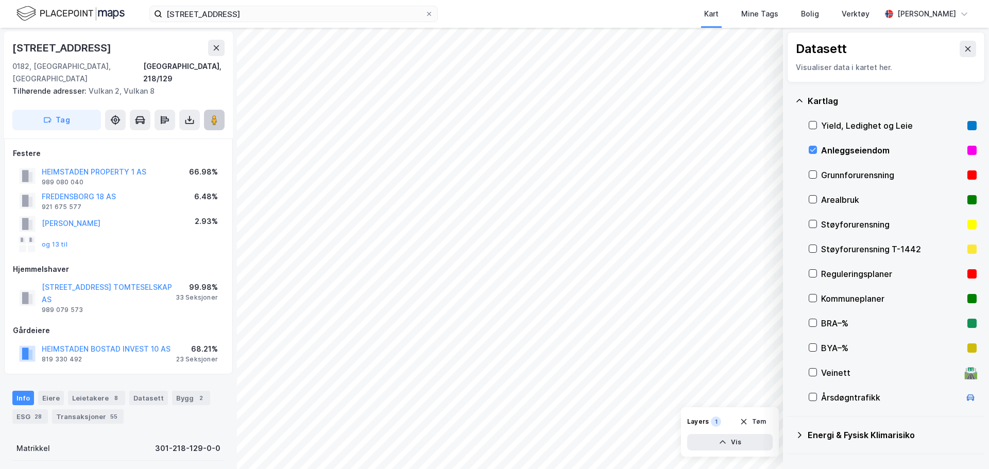 This screenshot has width=989, height=469. What do you see at coordinates (187, 449) in the screenshot?
I see `div: 301-218-129-0-0` at bounding box center [187, 449].